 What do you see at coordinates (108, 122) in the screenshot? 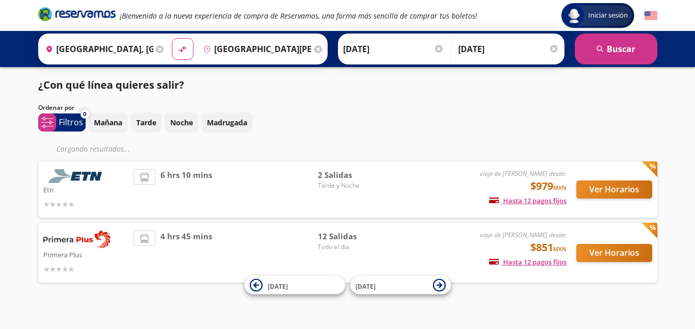
I see `p: Mañana` at bounding box center [108, 122].